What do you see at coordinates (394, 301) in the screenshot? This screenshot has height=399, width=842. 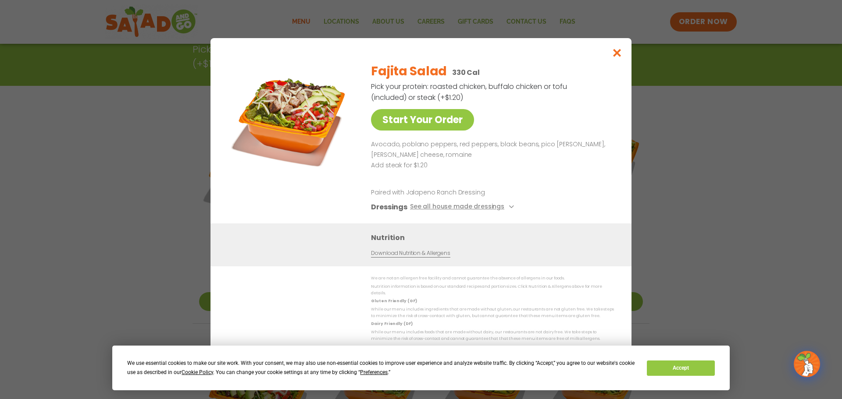 I see `strong: Gluten Friendly (GF)` at bounding box center [394, 301].